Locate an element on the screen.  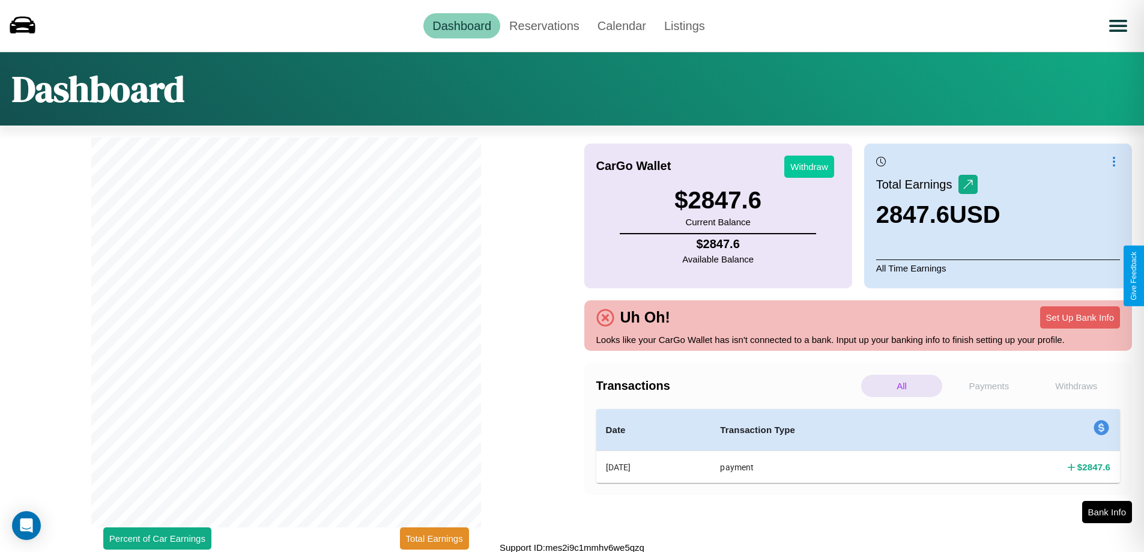
button: Percent of Car Earnings is located at coordinates (157, 538).